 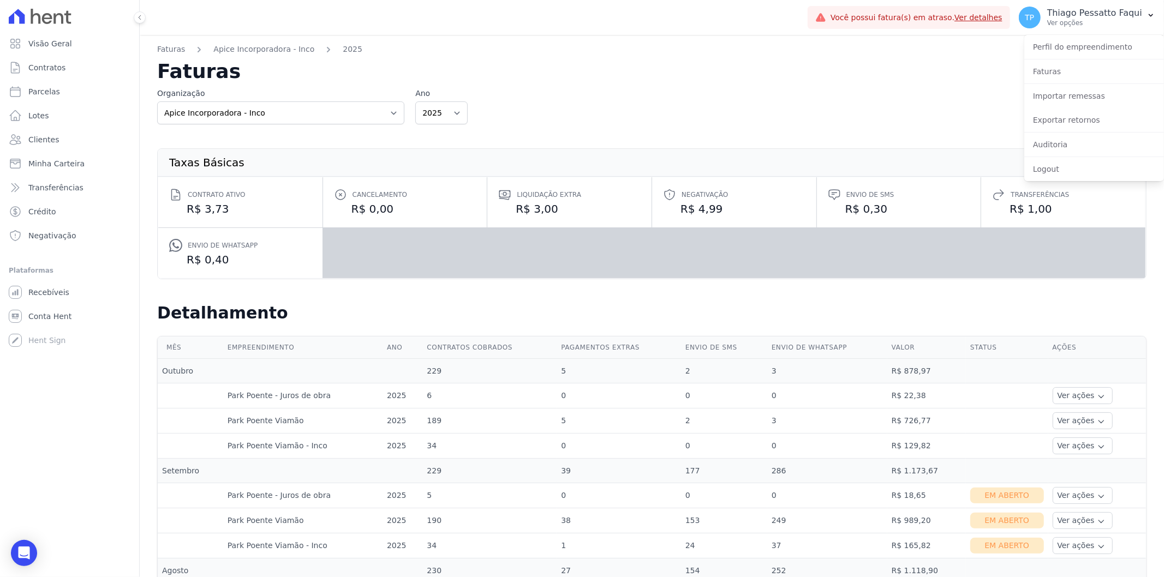 I want to click on dd: R$ 0,40, so click(x=240, y=260).